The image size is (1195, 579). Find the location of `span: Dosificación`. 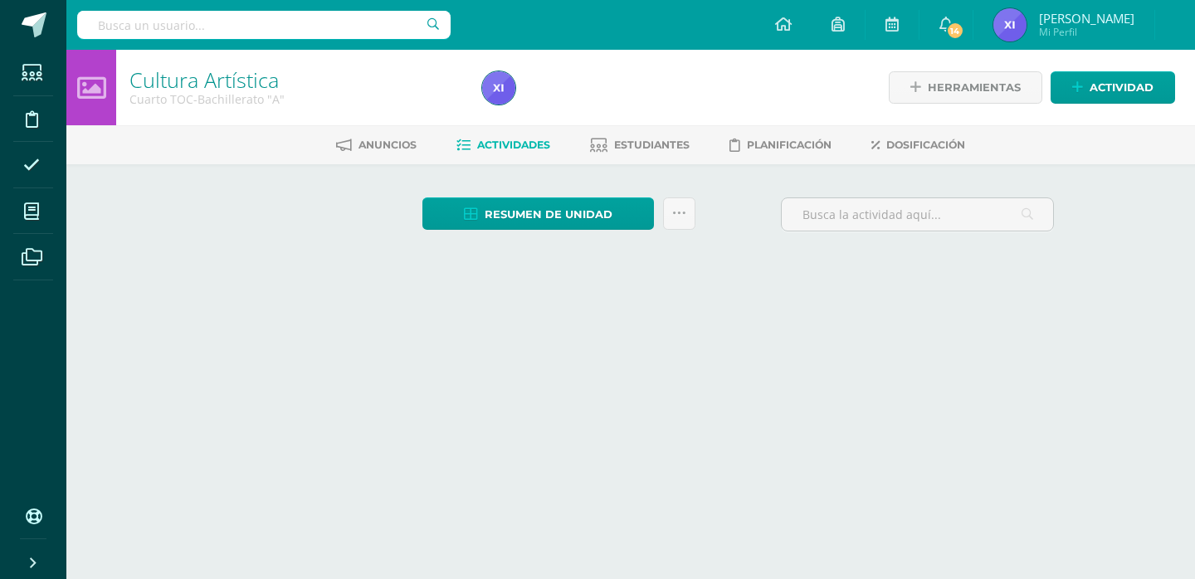

span: Dosificación is located at coordinates (925, 144).